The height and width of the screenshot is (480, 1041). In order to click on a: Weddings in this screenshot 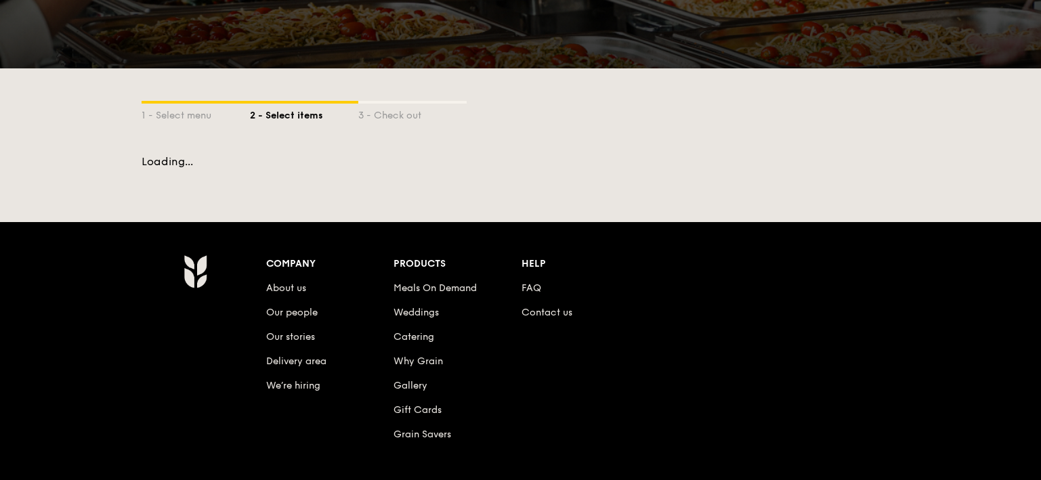, I will do `click(416, 312)`.